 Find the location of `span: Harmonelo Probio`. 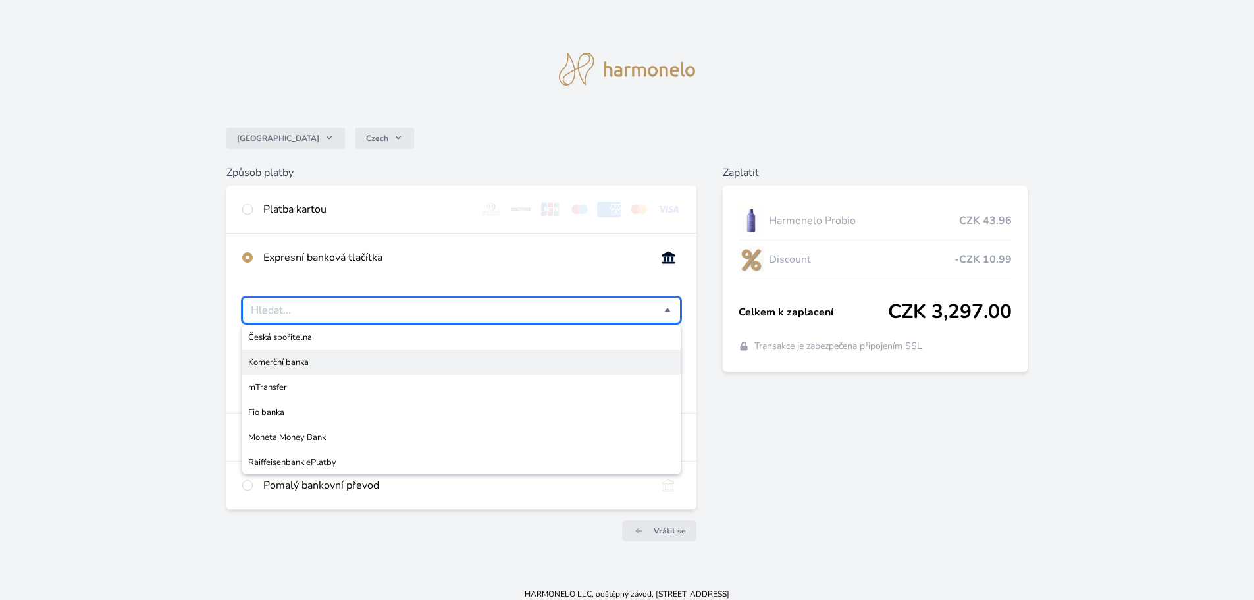

span: Harmonelo Probio is located at coordinates (864, 221).